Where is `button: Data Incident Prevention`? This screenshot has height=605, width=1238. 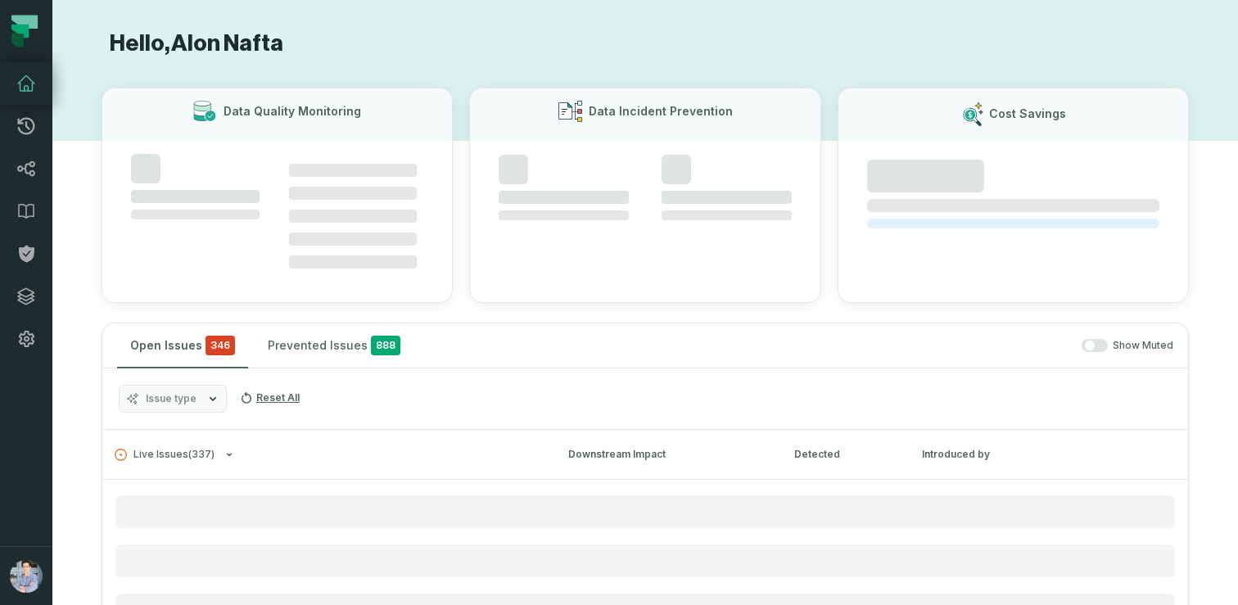
button: Data Incident Prevention is located at coordinates (644, 195).